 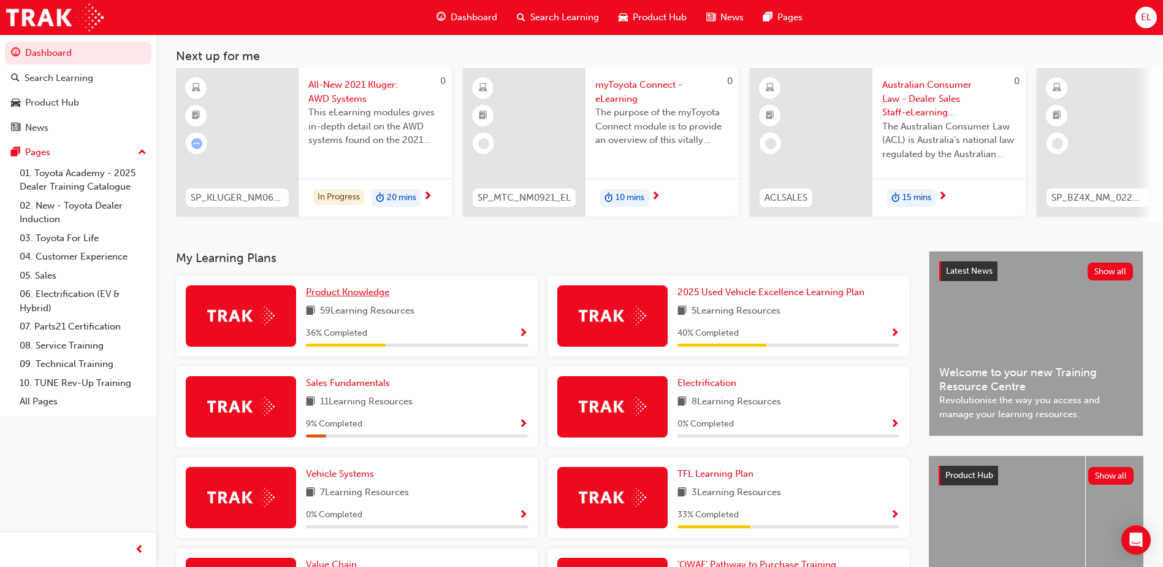 I want to click on a: 07. Parts21 Certification, so click(x=83, y=326).